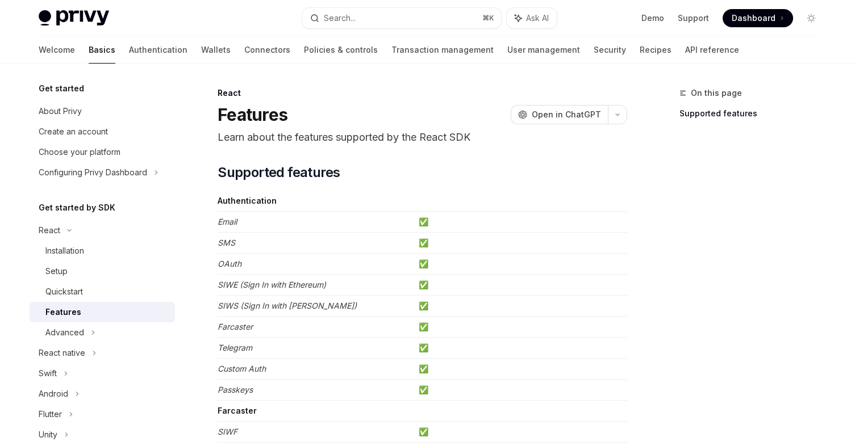 Image resolution: width=859 pixels, height=446 pixels. I want to click on em: Custom Auth, so click(241, 369).